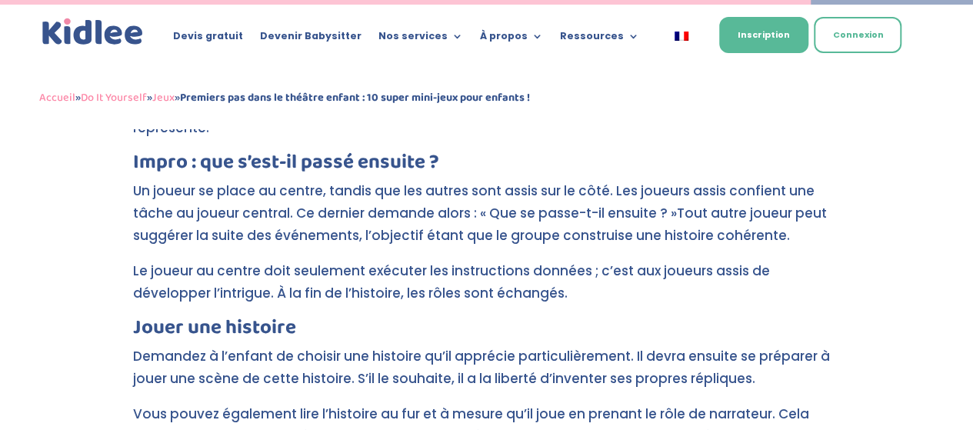 The width and height of the screenshot is (973, 430). What do you see at coordinates (487, 166) in the screenshot?
I see `h3: Impro : que s’est-il passé ensuite ?` at bounding box center [487, 166].